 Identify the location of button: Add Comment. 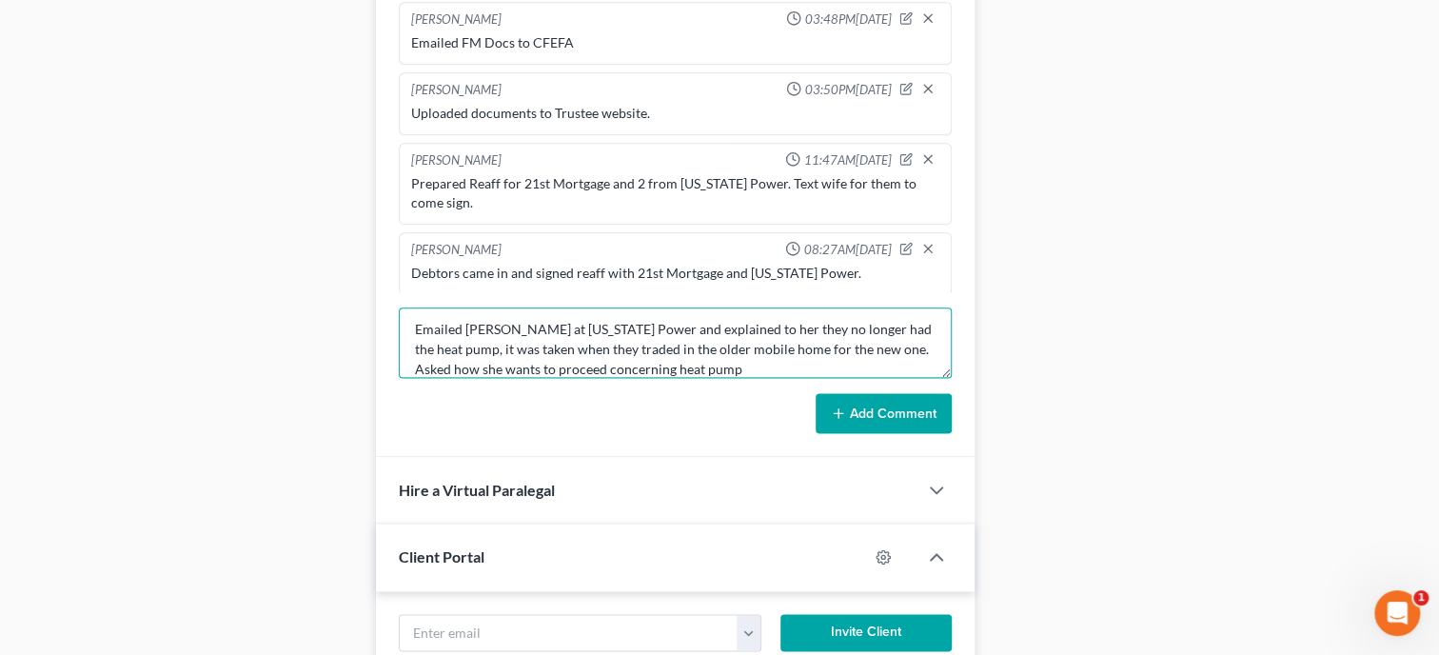
(883, 413).